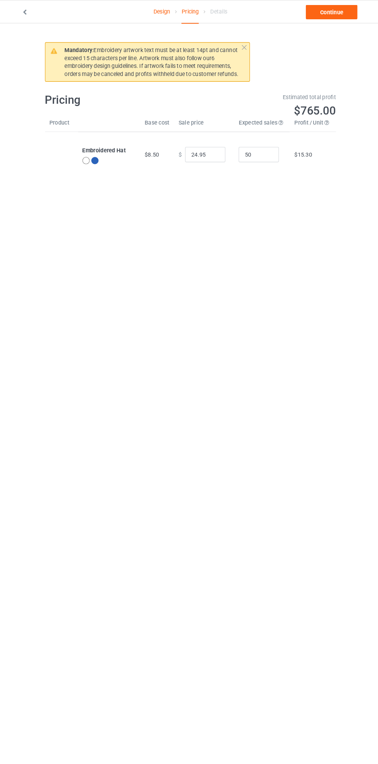  Describe the element at coordinates (202, 120) in the screenshot. I see `th: Sale price` at that location.